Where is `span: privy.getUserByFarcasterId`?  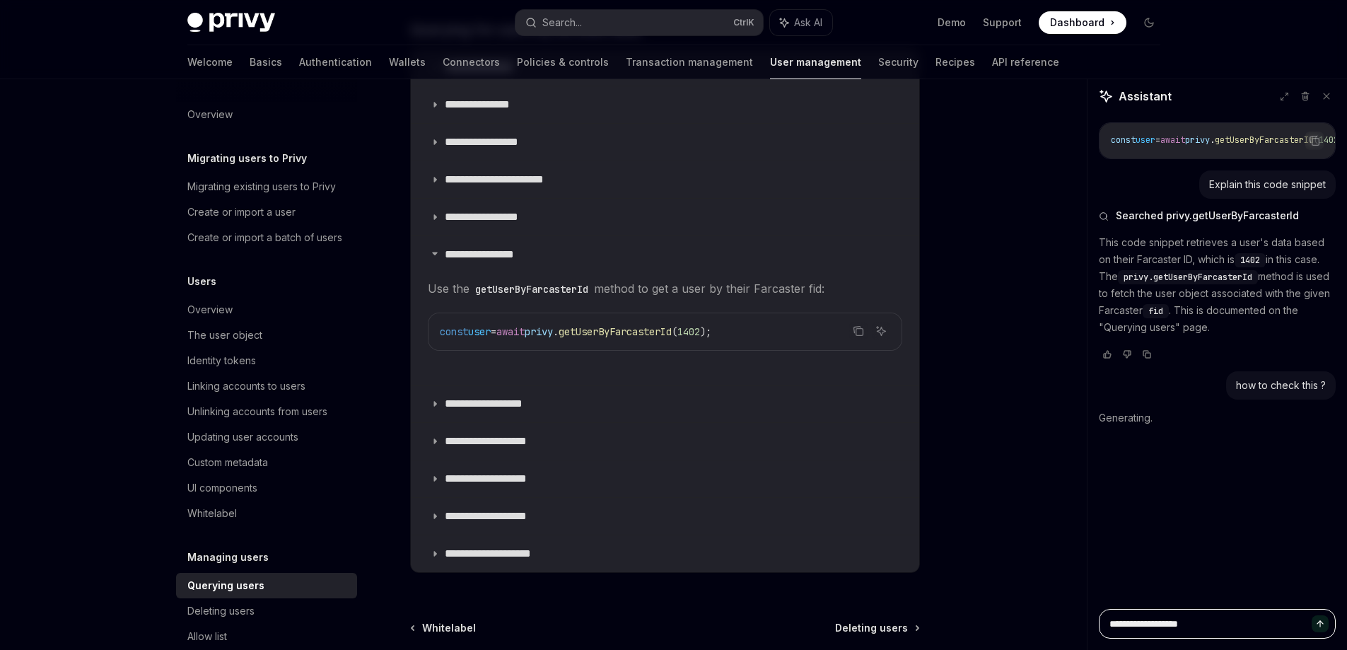
span: privy.getUserByFarcasterId is located at coordinates (1188, 277).